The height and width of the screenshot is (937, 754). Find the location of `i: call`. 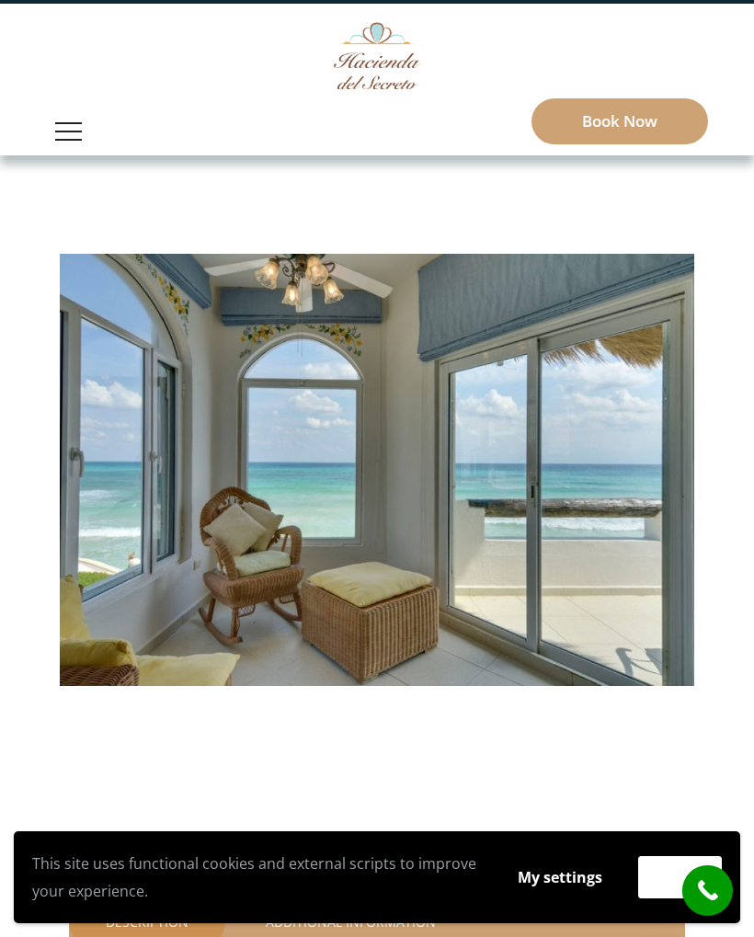

i: call is located at coordinates (707, 890).